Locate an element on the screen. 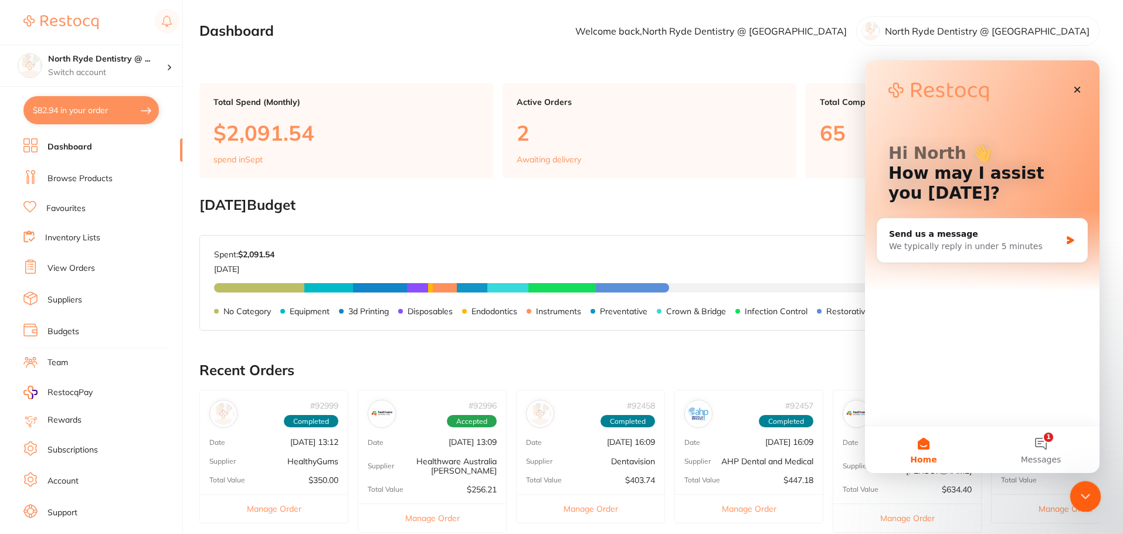 Image resolution: width=1123 pixels, height=534 pixels. p: # 92458 is located at coordinates (641, 406).